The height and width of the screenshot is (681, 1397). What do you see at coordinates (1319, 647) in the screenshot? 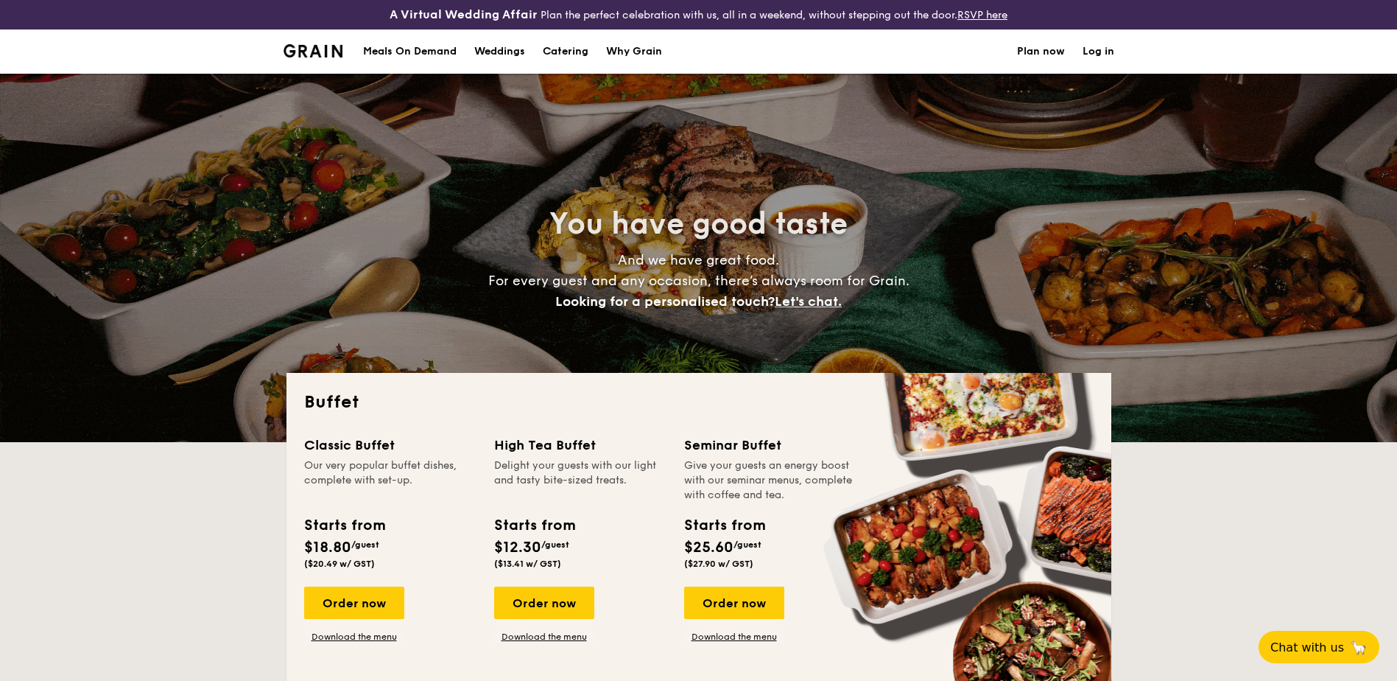
I see `button: Chat with us🦙` at bounding box center [1319, 647].